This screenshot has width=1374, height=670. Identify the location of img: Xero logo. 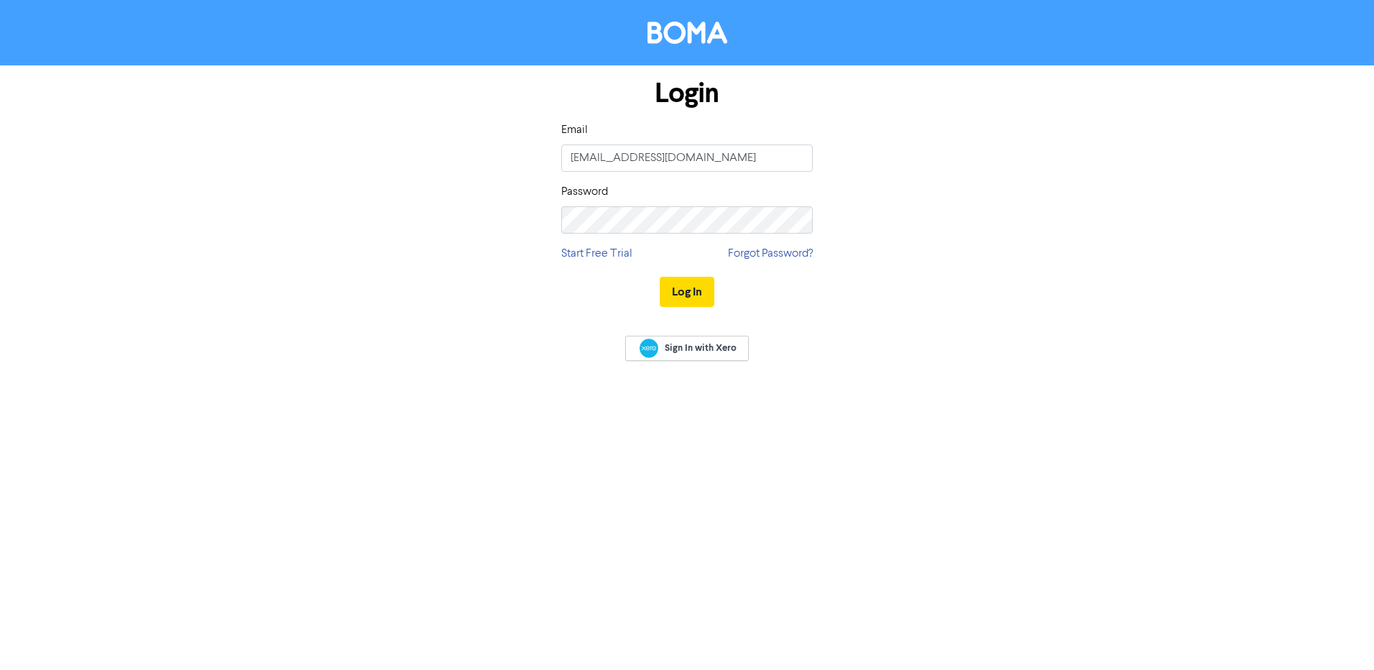
(649, 348).